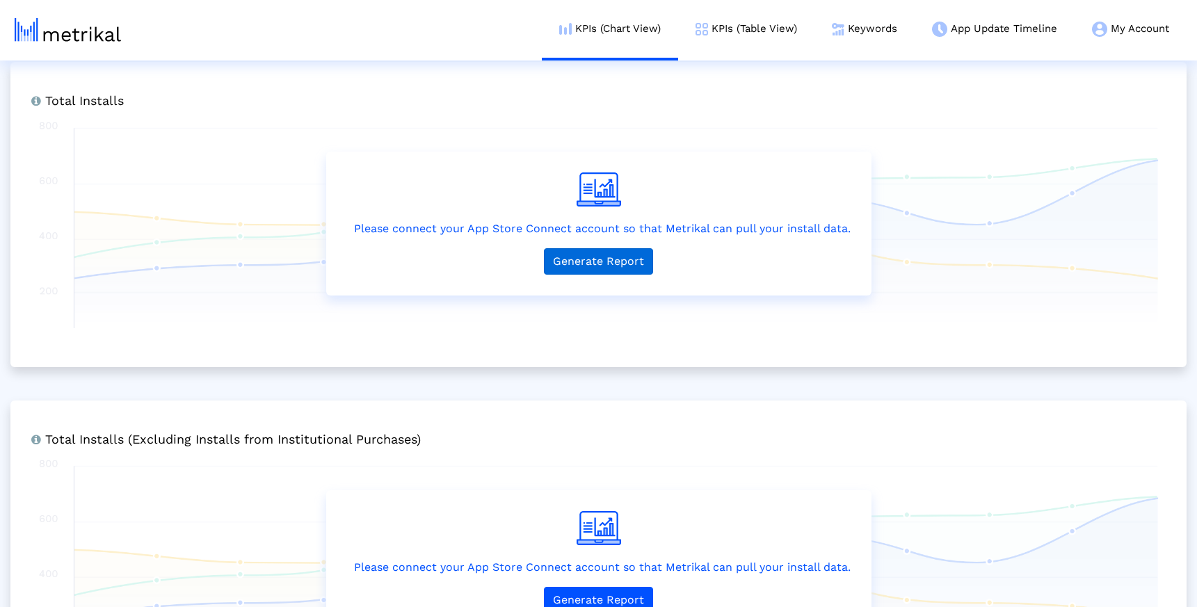 Image resolution: width=1197 pixels, height=607 pixels. I want to click on button: Generate Report, so click(598, 261).